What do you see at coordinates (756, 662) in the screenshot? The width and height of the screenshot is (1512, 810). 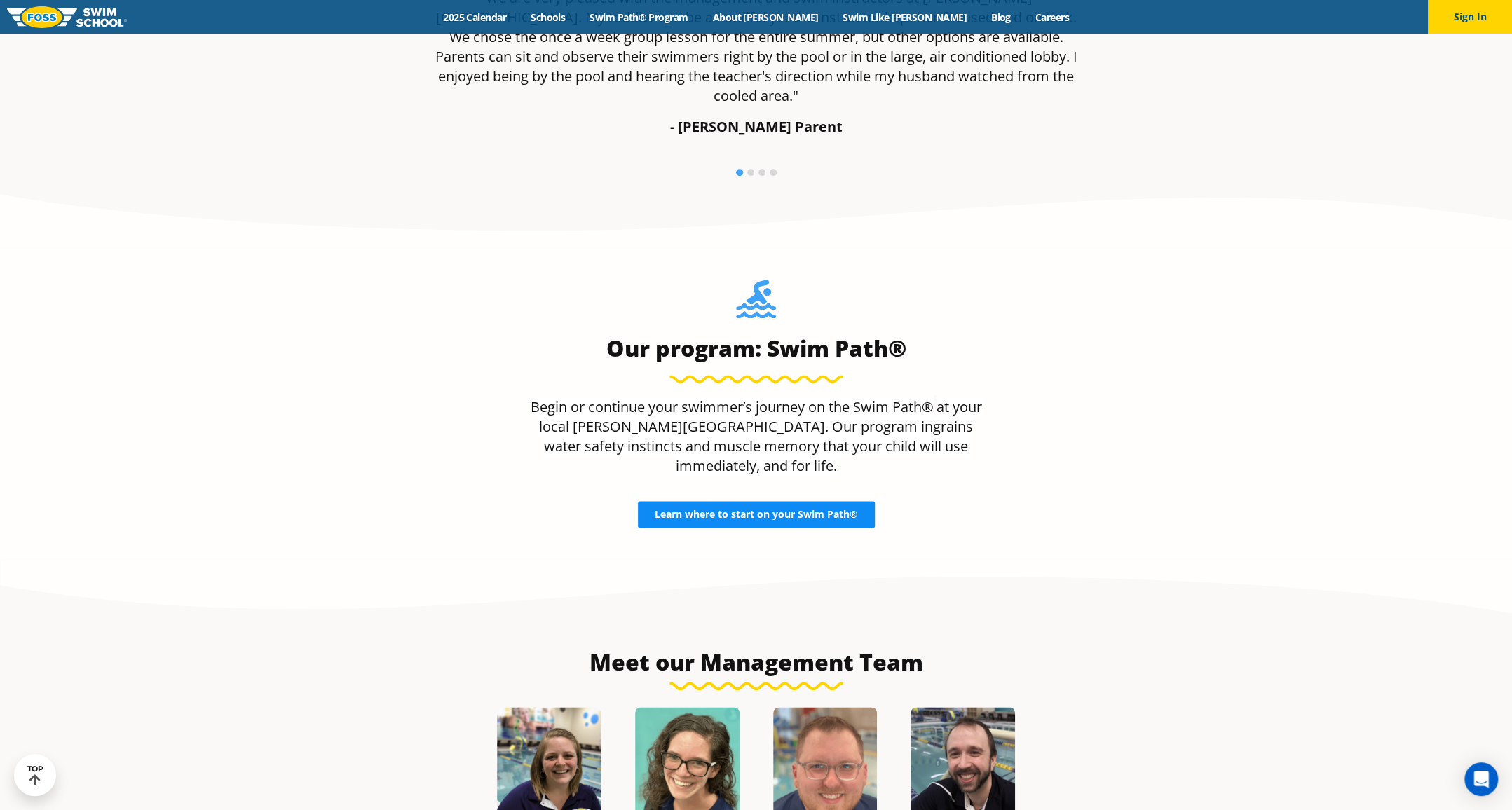 I see `h3: Meet our Management Team` at bounding box center [756, 662].